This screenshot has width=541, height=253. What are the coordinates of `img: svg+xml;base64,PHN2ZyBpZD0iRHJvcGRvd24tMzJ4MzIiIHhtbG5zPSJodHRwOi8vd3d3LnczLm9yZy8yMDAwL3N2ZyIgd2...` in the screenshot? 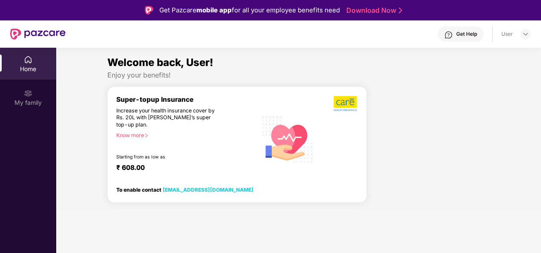 It's located at (525, 34).